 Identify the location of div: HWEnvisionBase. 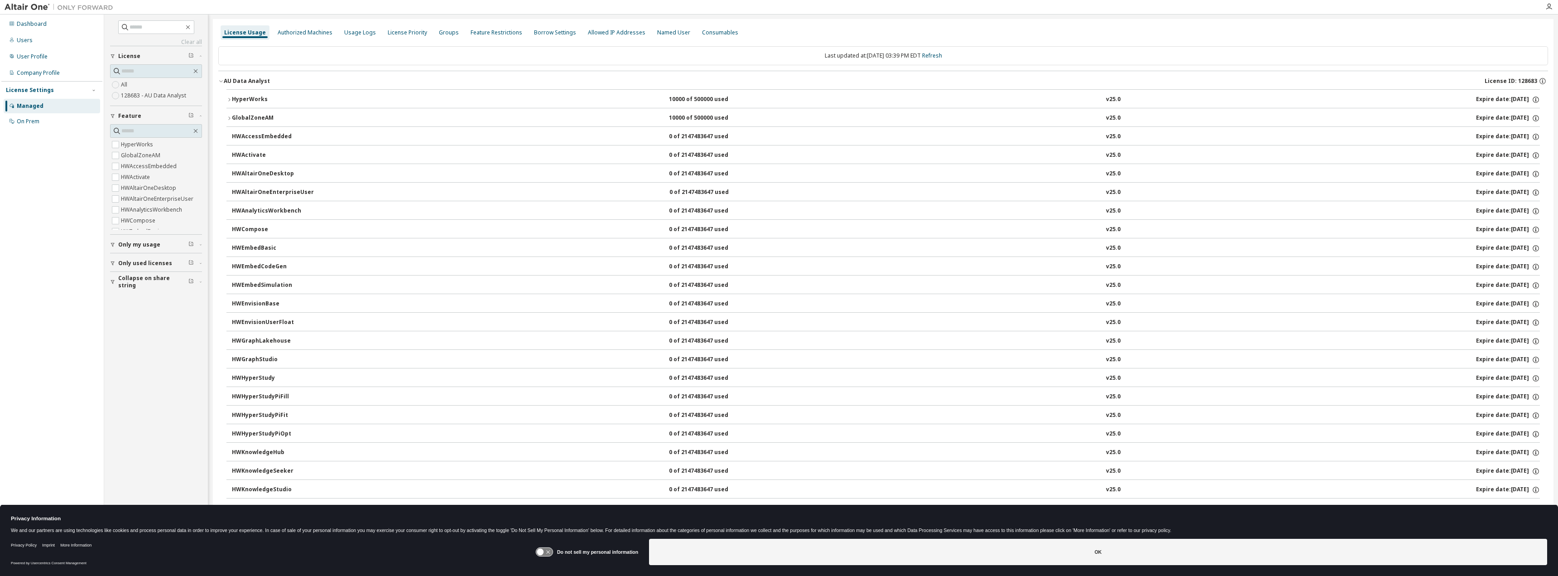
(273, 304).